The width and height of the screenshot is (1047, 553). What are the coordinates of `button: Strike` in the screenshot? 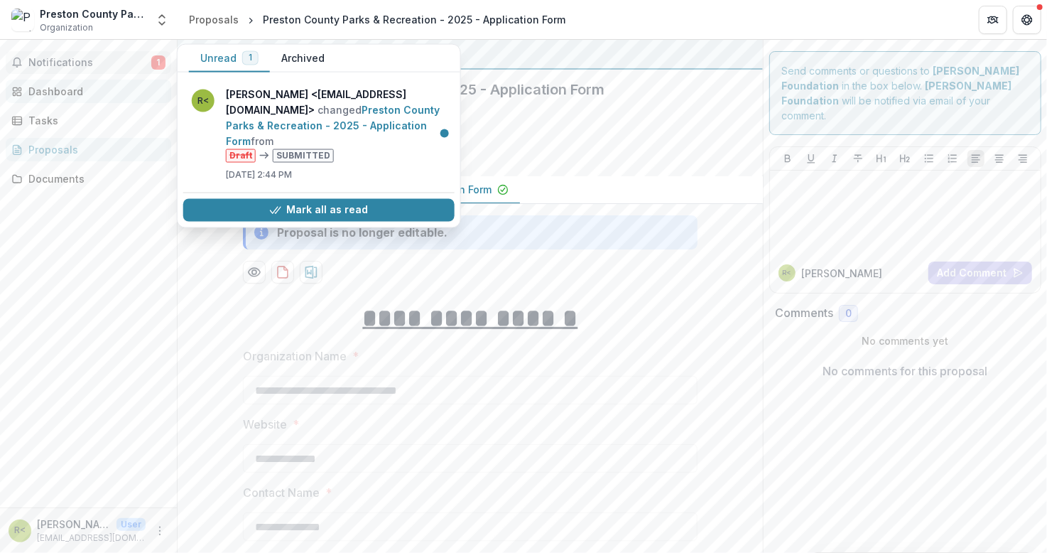 It's located at (858, 158).